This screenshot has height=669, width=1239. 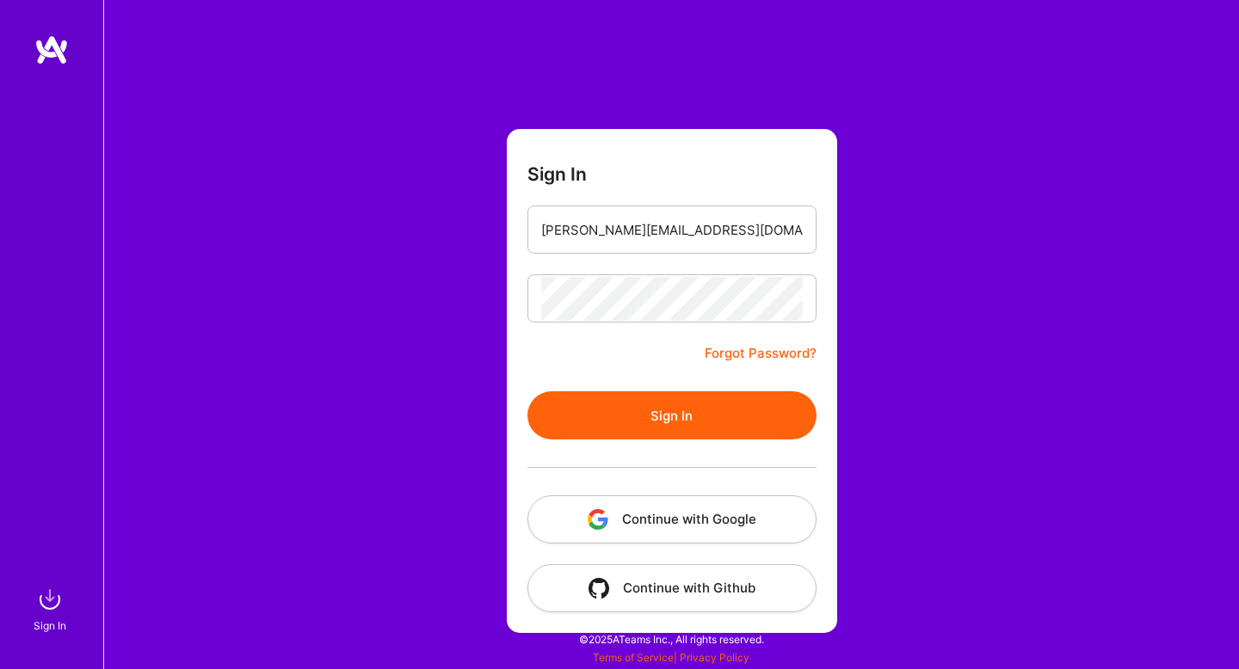 I want to click on h3: Sign In, so click(x=557, y=174).